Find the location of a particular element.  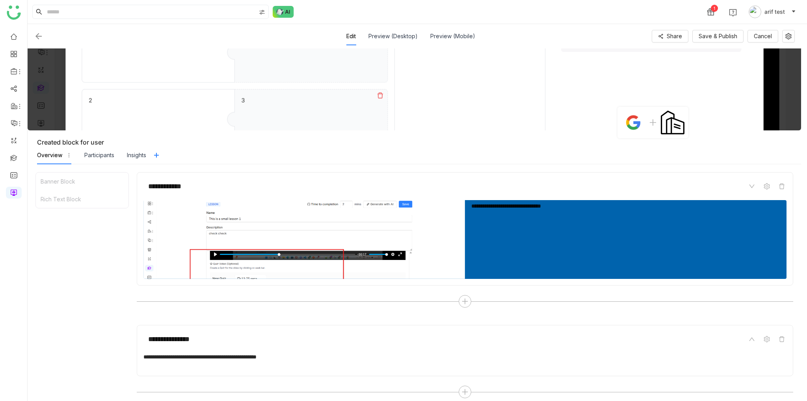

div: Participants is located at coordinates (99, 155).